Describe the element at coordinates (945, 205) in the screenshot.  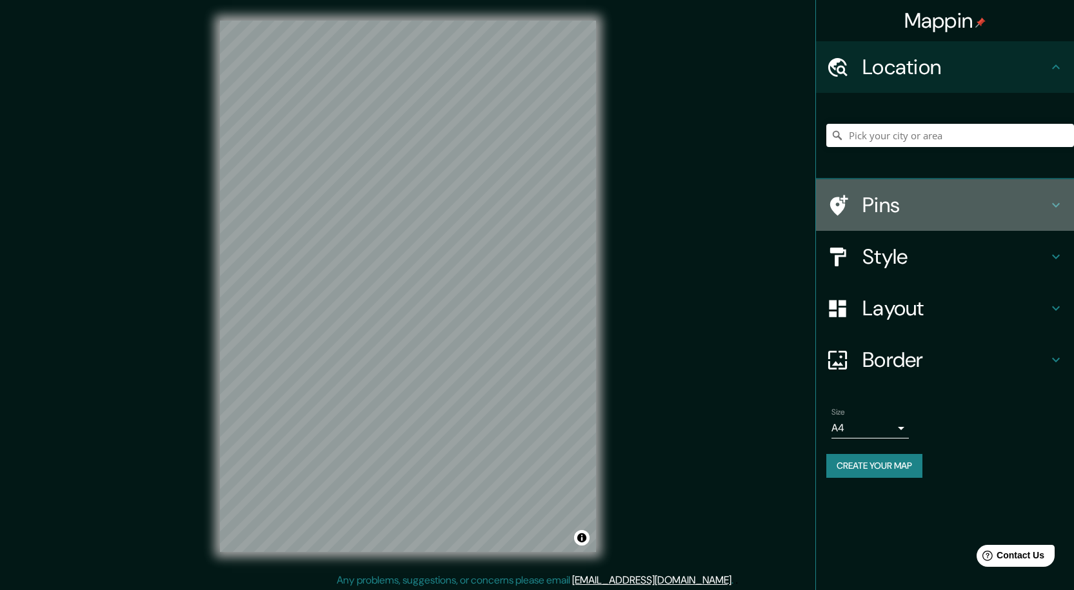
I see `div: Pins` at that location.